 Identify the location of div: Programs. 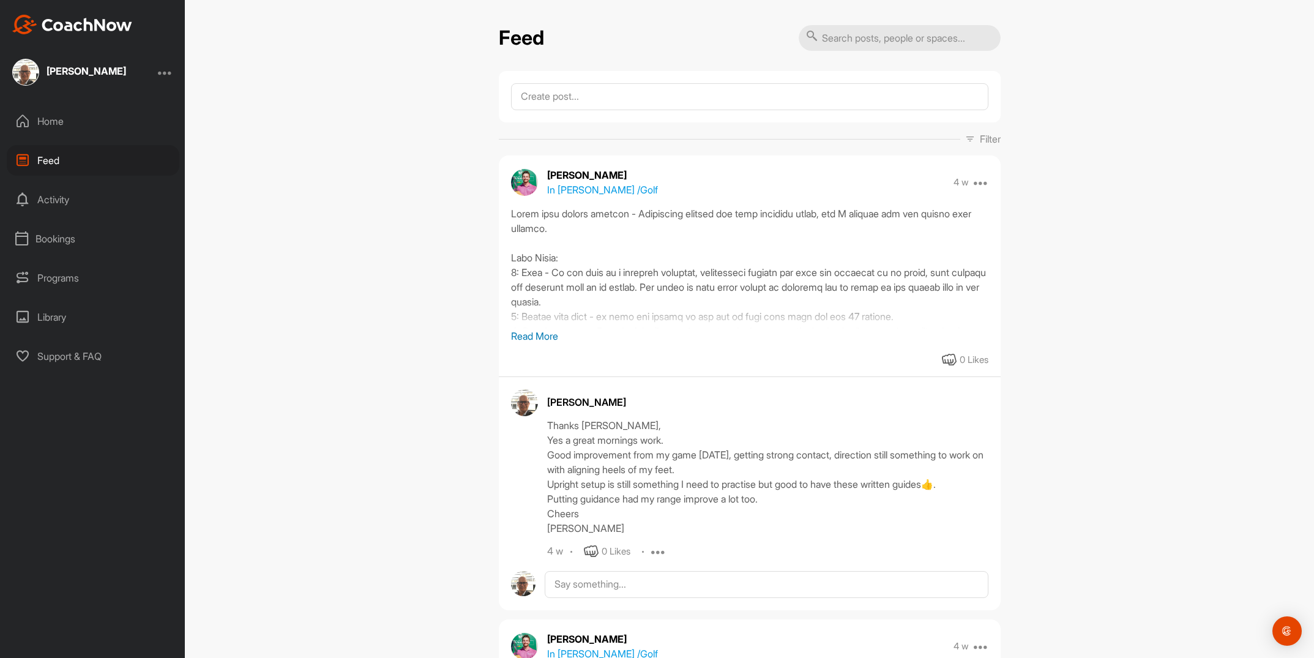
(93, 278).